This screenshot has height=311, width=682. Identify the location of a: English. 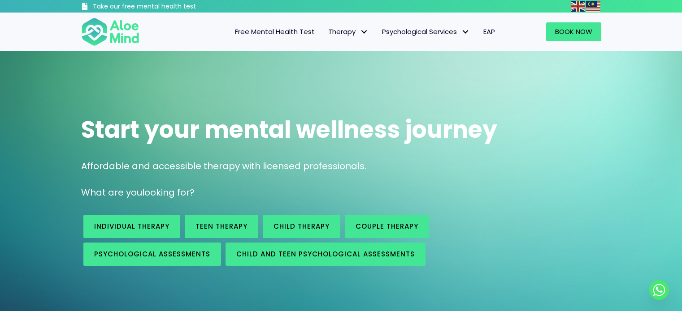
(578, 6).